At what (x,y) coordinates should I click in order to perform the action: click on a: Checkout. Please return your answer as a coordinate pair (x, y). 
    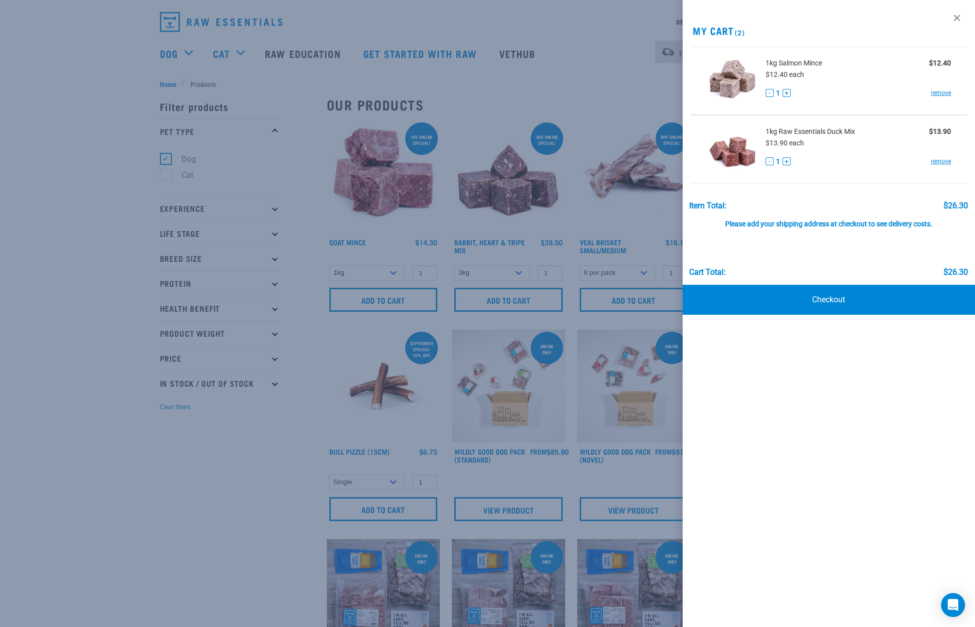
    Looking at the image, I should click on (829, 300).